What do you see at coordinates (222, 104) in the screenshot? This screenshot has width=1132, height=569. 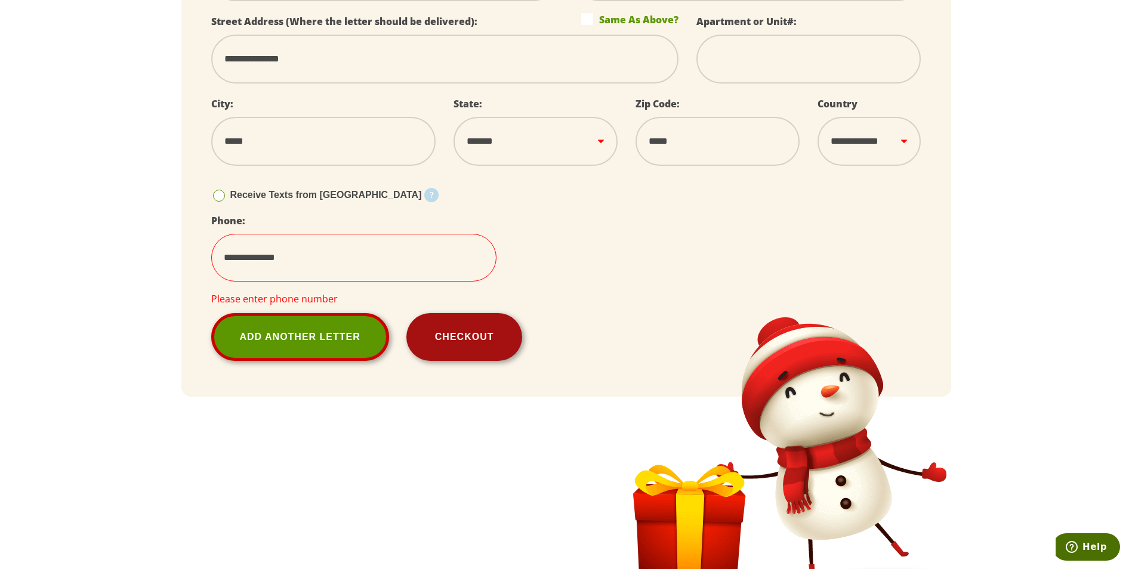 I see `label: City:` at bounding box center [222, 104].